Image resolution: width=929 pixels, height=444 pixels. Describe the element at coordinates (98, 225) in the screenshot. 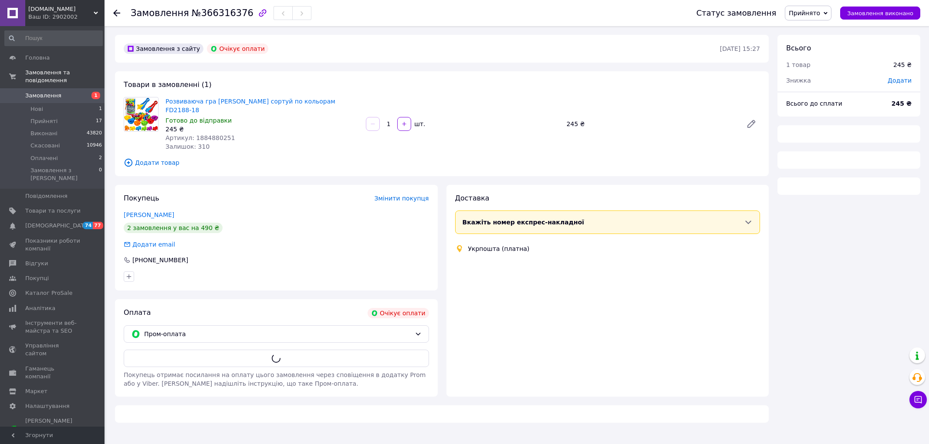

I see `span: 77` at that location.